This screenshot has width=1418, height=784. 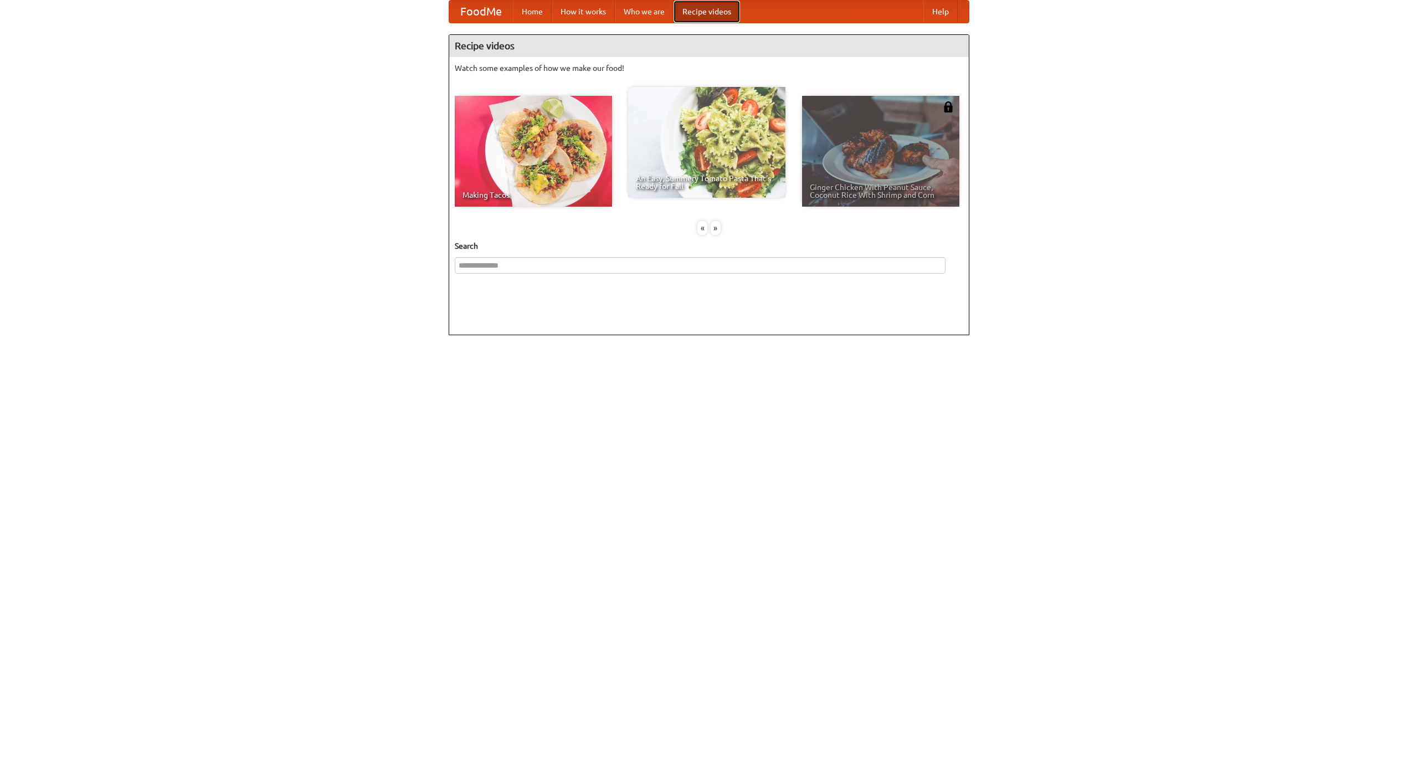 I want to click on h5: Search, so click(x=709, y=246).